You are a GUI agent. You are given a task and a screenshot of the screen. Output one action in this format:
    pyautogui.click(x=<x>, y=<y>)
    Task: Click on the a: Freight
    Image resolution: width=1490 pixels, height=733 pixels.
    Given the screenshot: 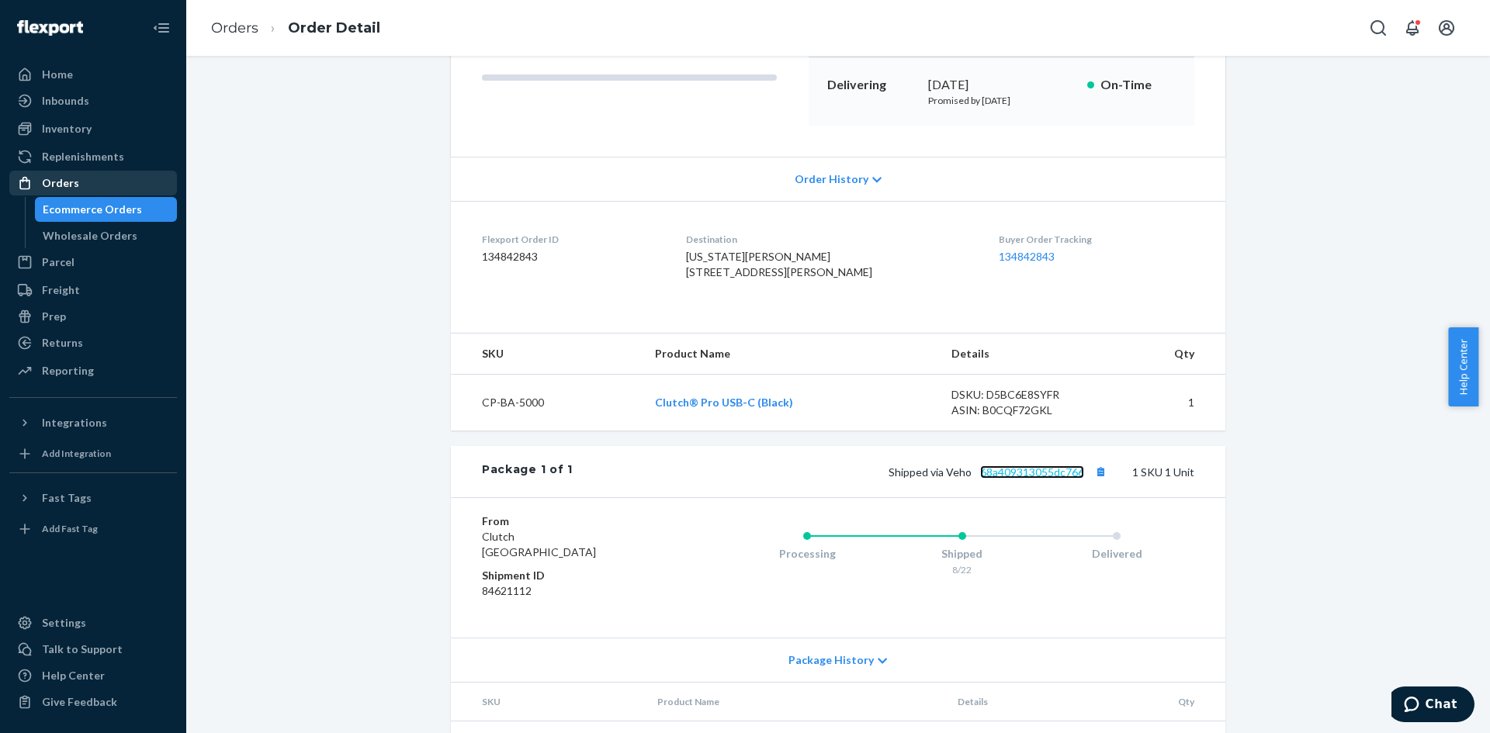 What is the action you would take?
    pyautogui.click(x=93, y=290)
    